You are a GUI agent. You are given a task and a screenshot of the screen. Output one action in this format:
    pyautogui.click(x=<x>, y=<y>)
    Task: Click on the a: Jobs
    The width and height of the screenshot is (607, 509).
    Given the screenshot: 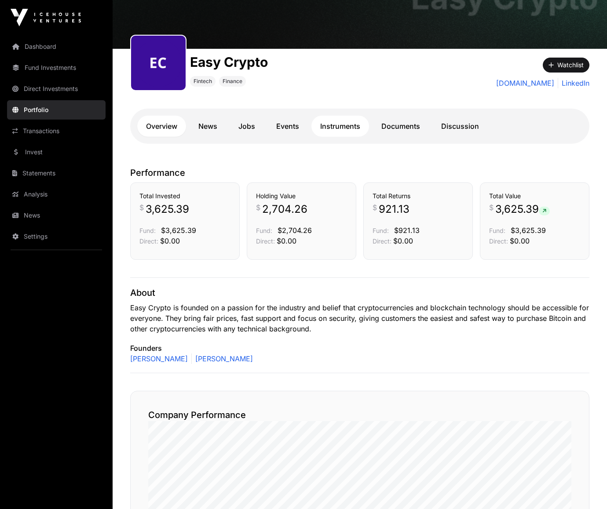 What is the action you would take?
    pyautogui.click(x=247, y=126)
    